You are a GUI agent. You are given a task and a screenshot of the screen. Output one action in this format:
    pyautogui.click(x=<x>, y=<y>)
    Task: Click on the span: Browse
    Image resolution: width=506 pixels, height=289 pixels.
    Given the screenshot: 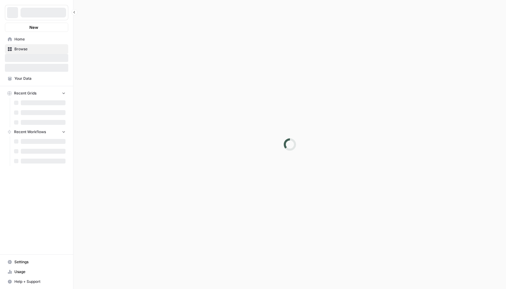 What is the action you would take?
    pyautogui.click(x=40, y=49)
    